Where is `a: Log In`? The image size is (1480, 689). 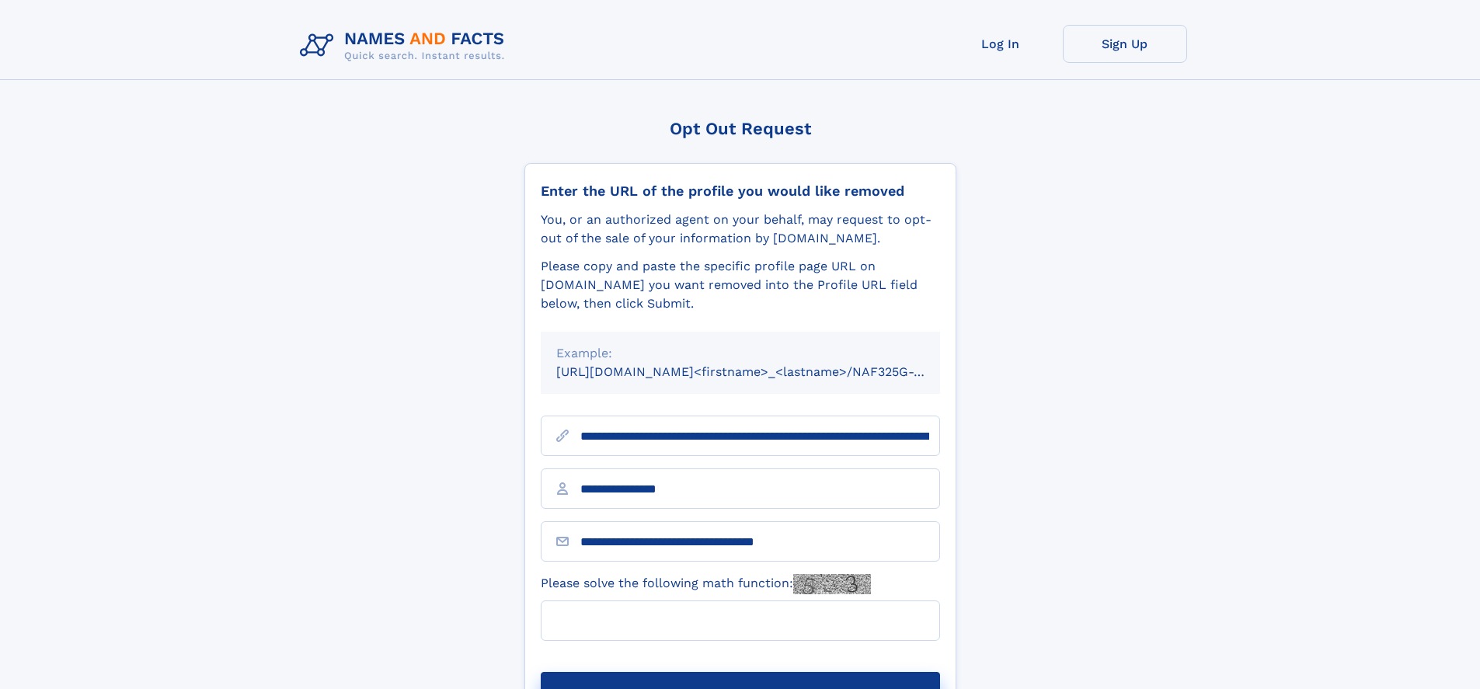
a: Log In is located at coordinates (1001, 44).